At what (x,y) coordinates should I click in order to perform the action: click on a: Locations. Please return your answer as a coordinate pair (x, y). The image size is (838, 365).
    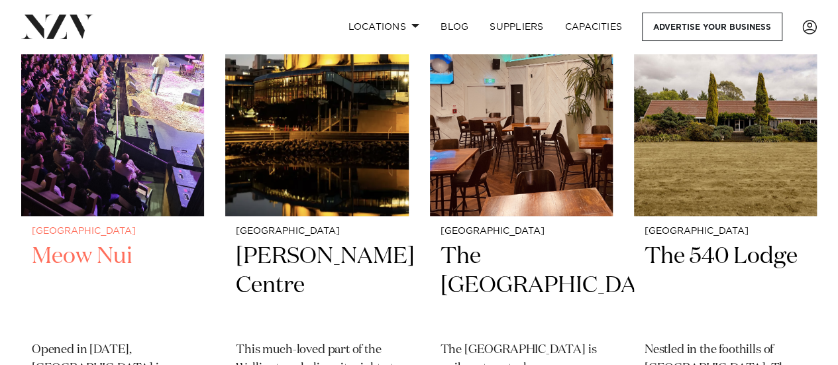
    Looking at the image, I should click on (384, 26).